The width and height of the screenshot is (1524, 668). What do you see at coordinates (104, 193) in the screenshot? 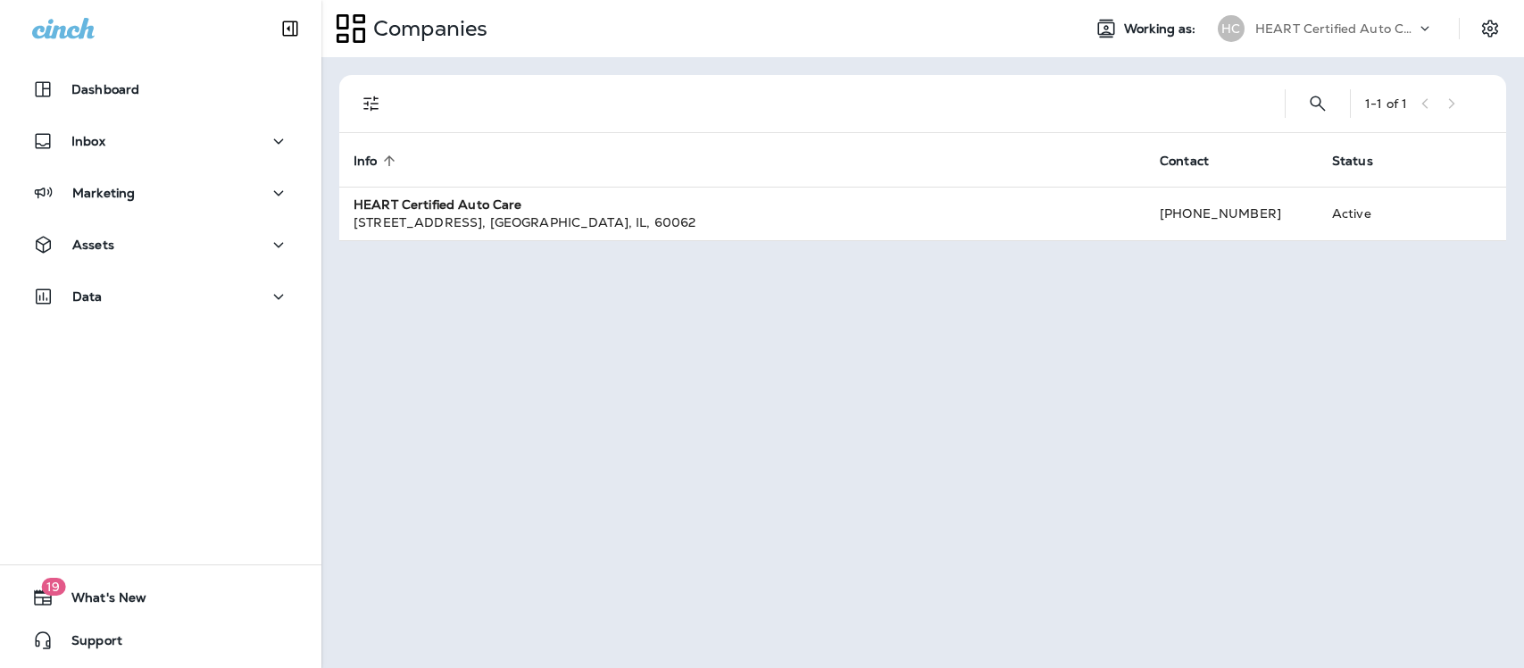
I see `p: Marketing` at bounding box center [104, 193].